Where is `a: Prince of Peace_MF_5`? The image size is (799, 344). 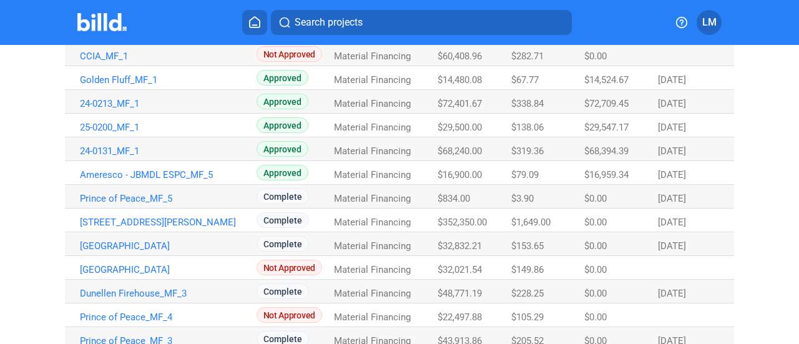 a: Prince of Peace_MF_5 is located at coordinates (168, 199).